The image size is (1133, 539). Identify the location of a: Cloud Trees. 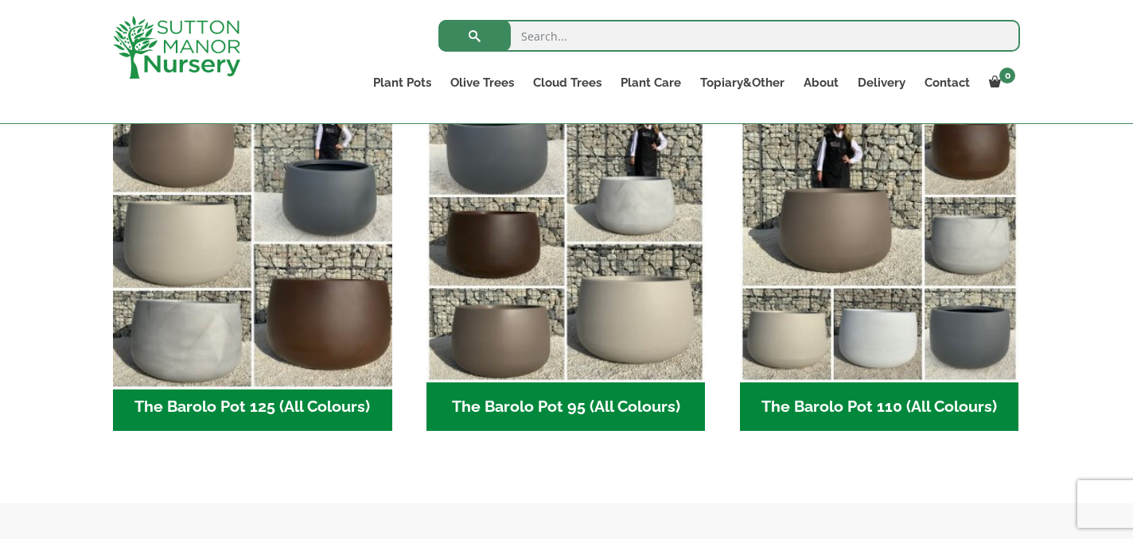
(567, 83).